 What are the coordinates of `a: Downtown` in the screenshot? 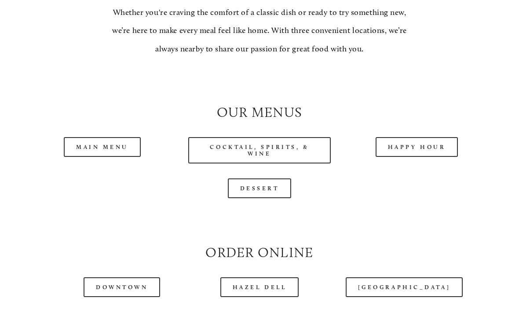 It's located at (122, 287).